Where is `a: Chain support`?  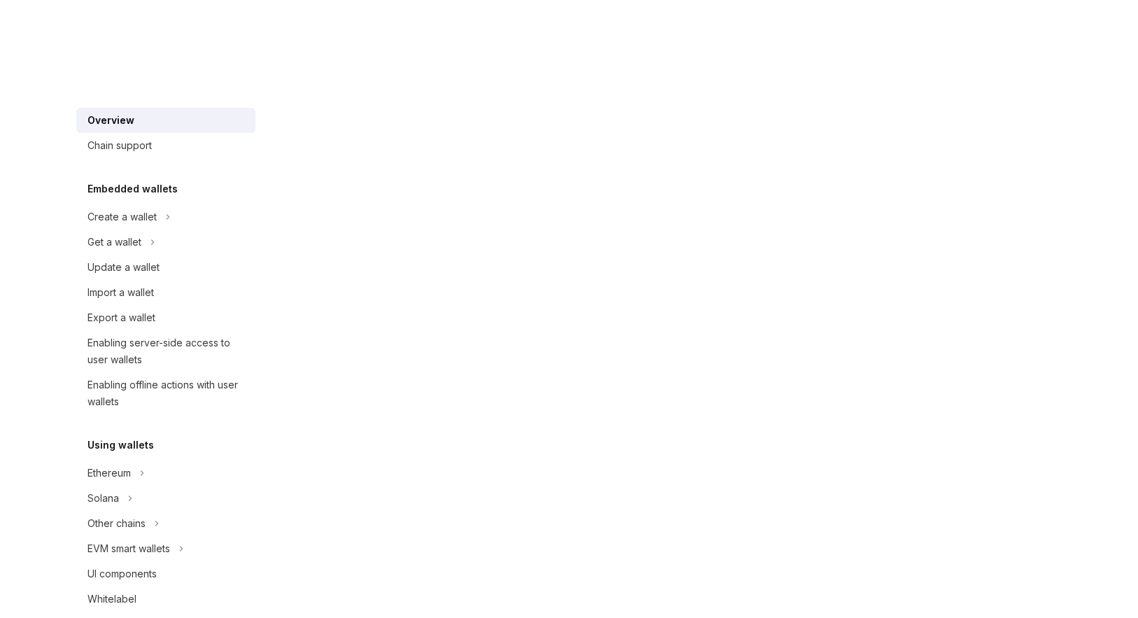
a: Chain support is located at coordinates (166, 146).